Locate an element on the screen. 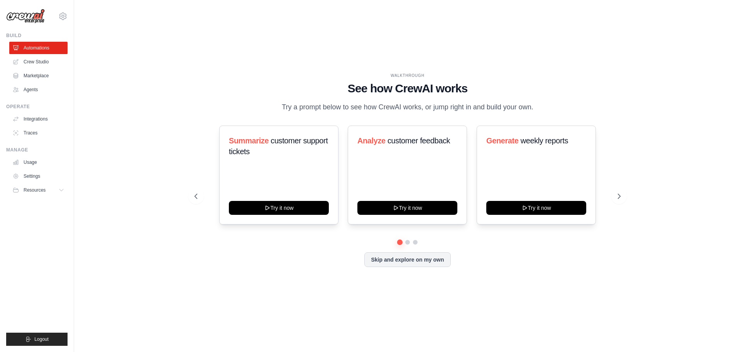 The height and width of the screenshot is (352, 741). img: Logo is located at coordinates (25, 16).